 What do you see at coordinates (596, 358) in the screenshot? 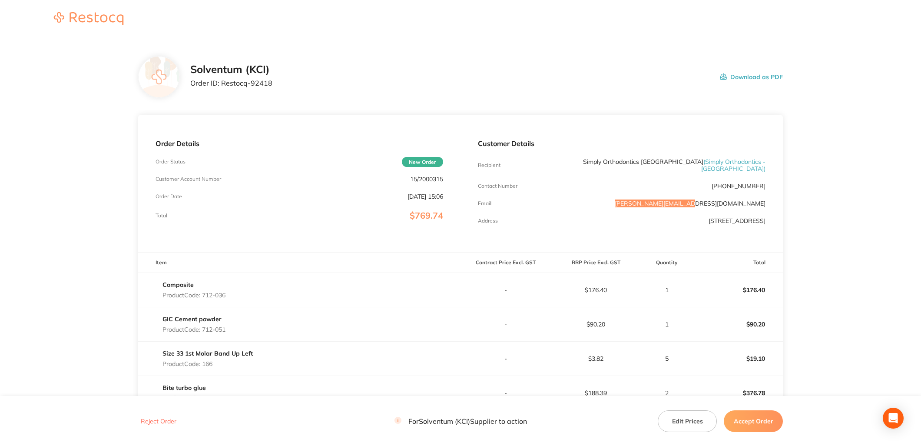
I see `p: $3.82` at bounding box center [596, 358].